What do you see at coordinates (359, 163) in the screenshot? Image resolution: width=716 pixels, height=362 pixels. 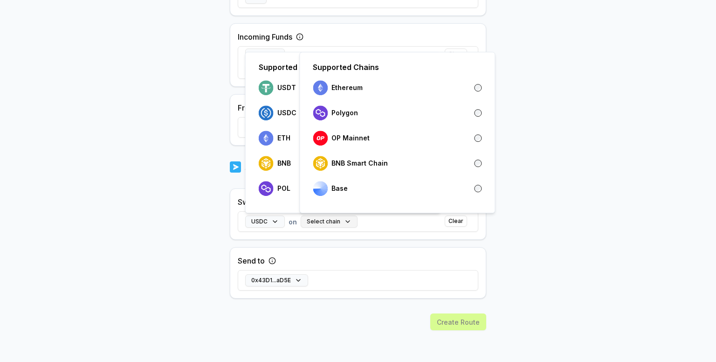 I see `p: BNB Smart Chain` at bounding box center [359, 163].